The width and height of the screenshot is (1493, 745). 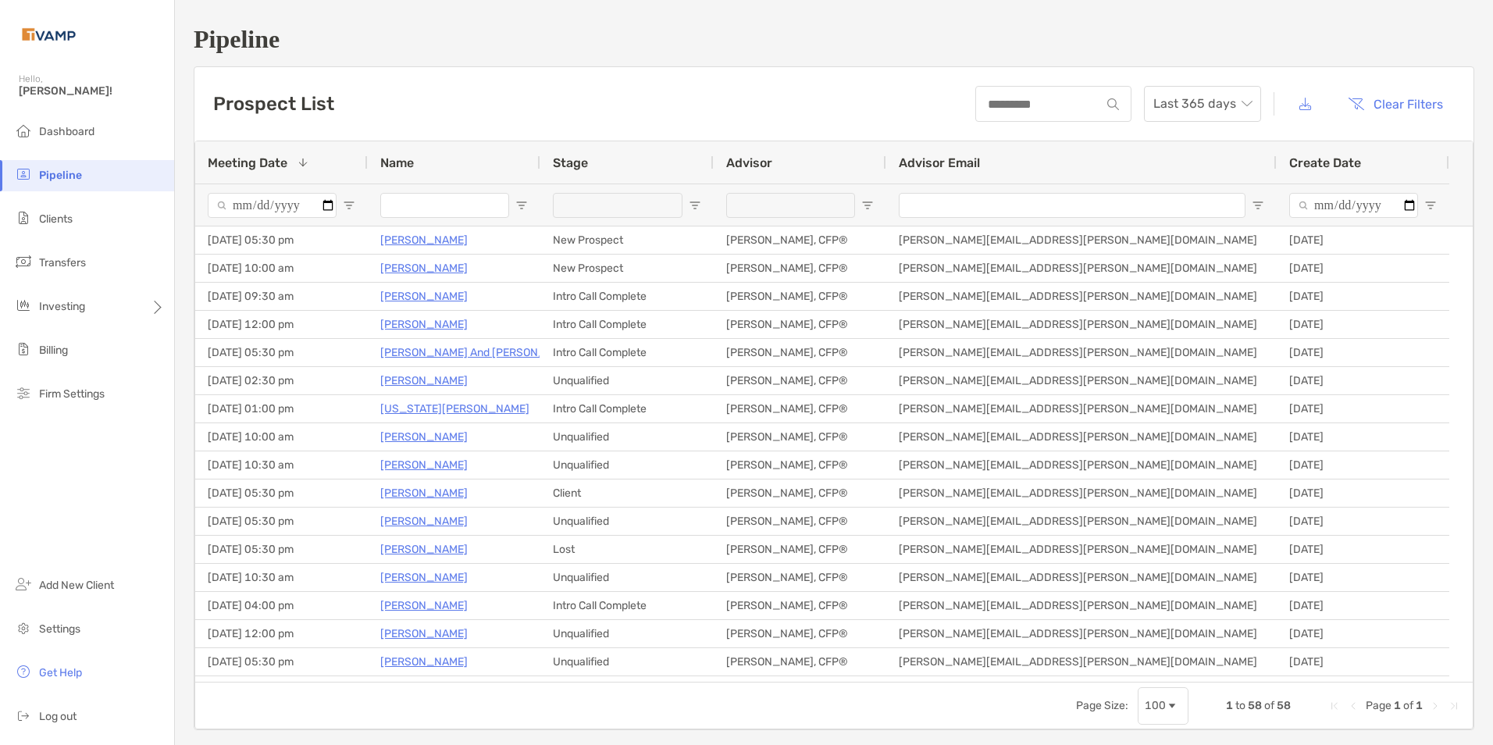 What do you see at coordinates (1240, 705) in the screenshot?
I see `span: to` at bounding box center [1240, 705].